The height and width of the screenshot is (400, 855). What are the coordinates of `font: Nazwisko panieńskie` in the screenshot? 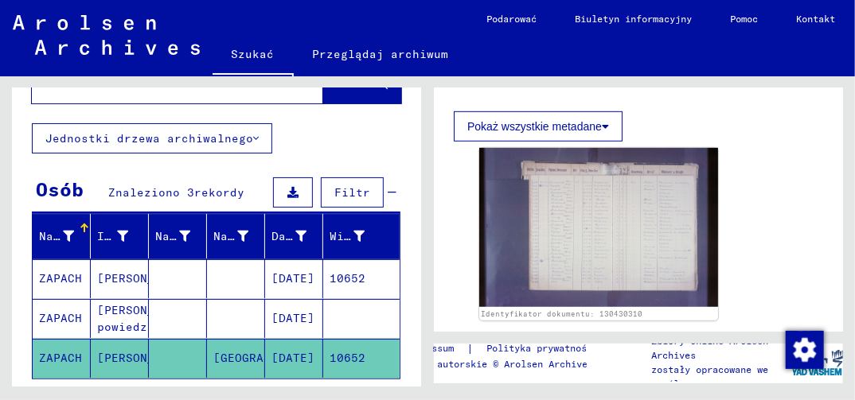 It's located at (223, 236).